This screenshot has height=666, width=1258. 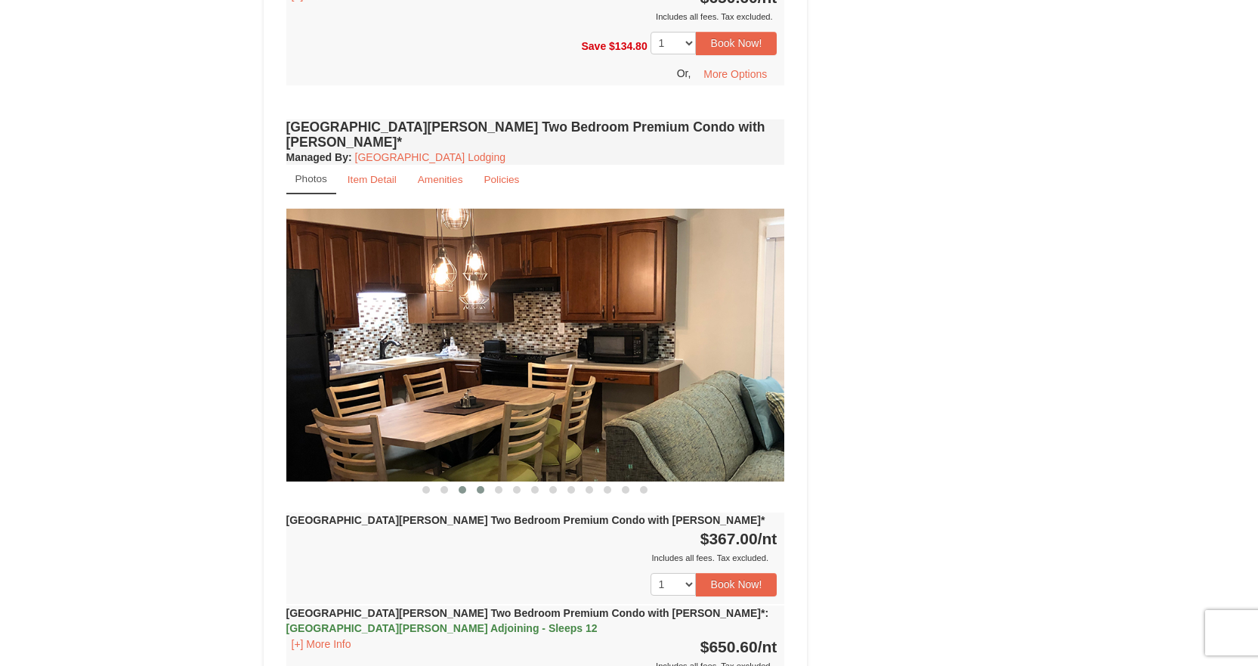 What do you see at coordinates (593, 46) in the screenshot?
I see `span: Save` at bounding box center [593, 46].